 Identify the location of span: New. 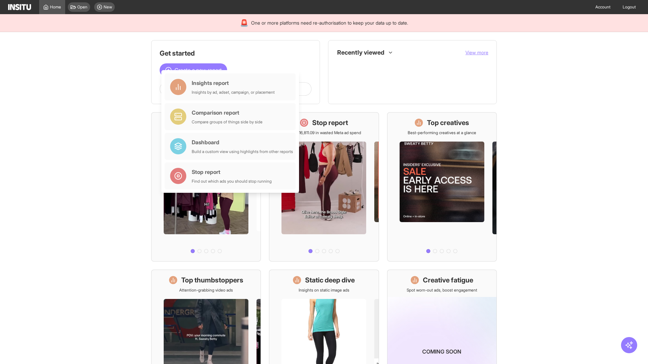
(108, 7).